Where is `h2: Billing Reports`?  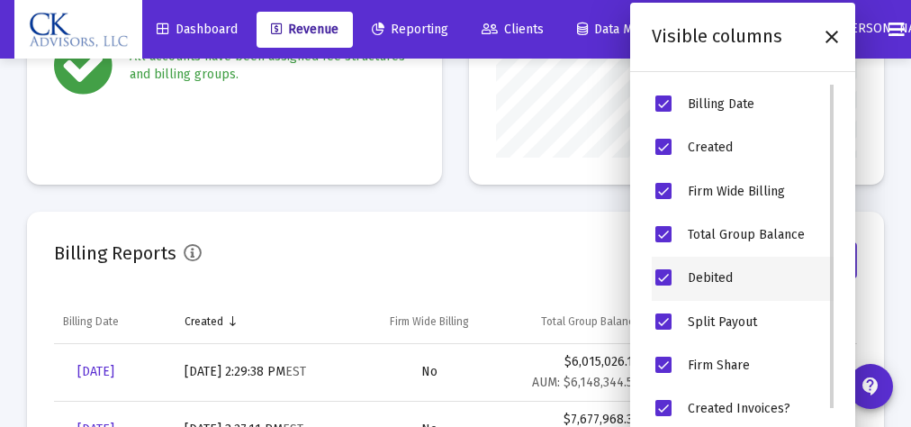
h2: Billing Reports is located at coordinates (115, 253).